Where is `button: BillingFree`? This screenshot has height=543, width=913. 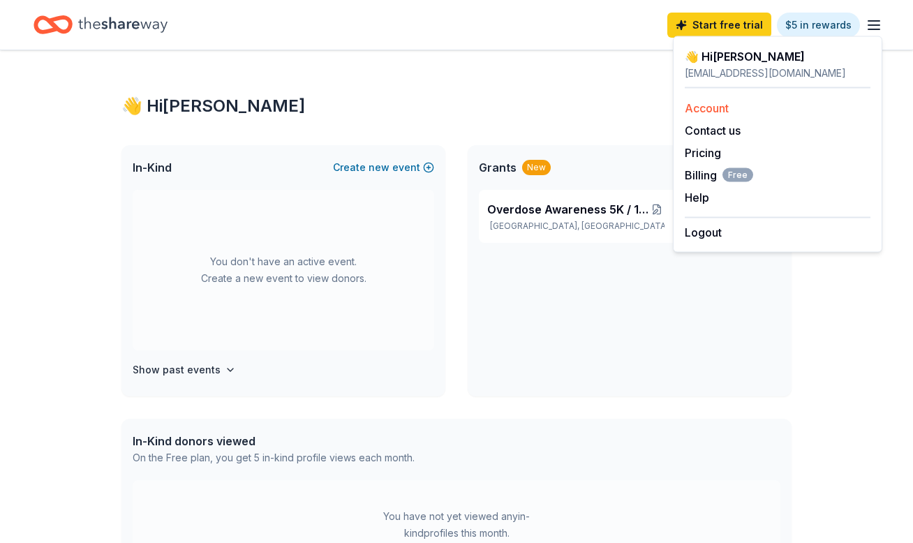 button: BillingFree is located at coordinates (719, 175).